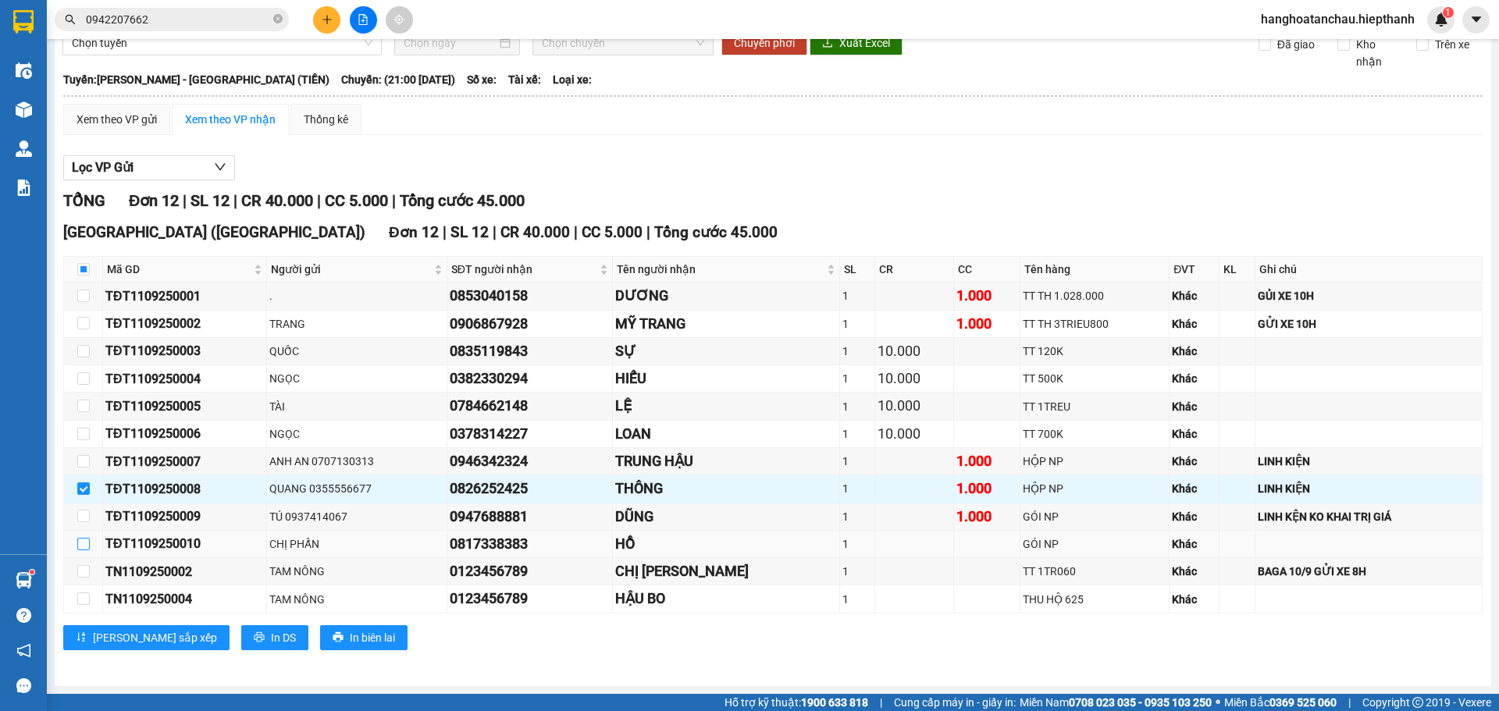  I want to click on div: TĐT1109250005, so click(184, 406).